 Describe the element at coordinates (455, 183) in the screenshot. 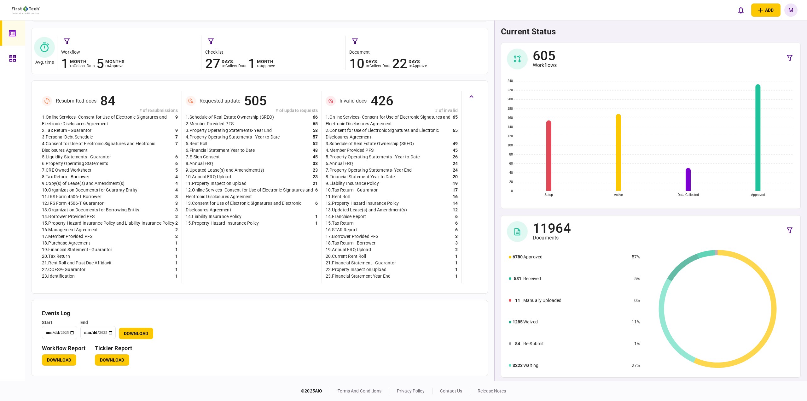

I see `div: 19` at that location.